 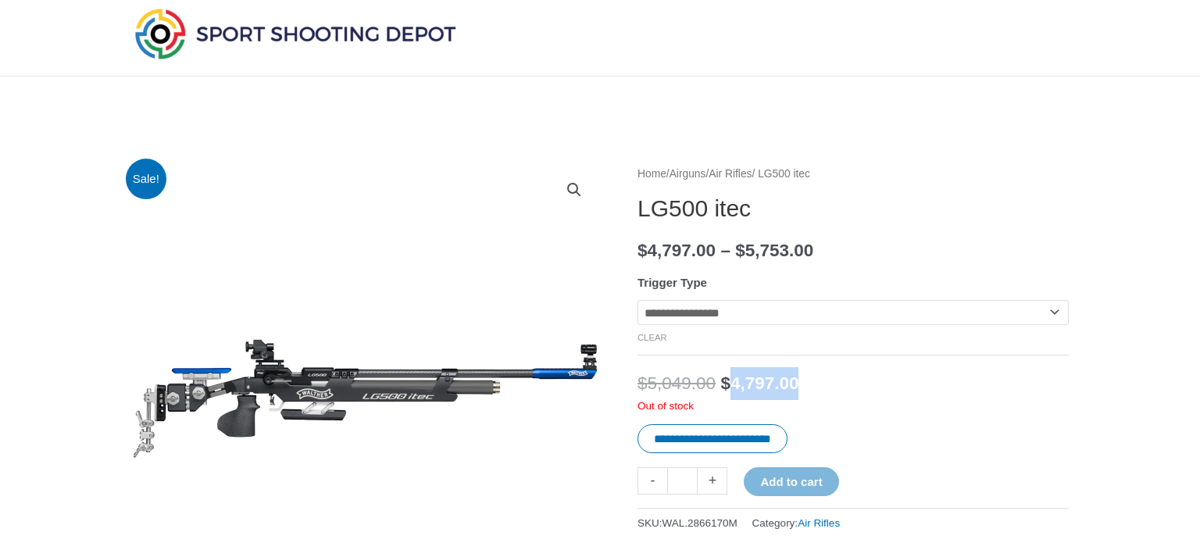 I want to click on label: Trigger Type, so click(x=672, y=282).